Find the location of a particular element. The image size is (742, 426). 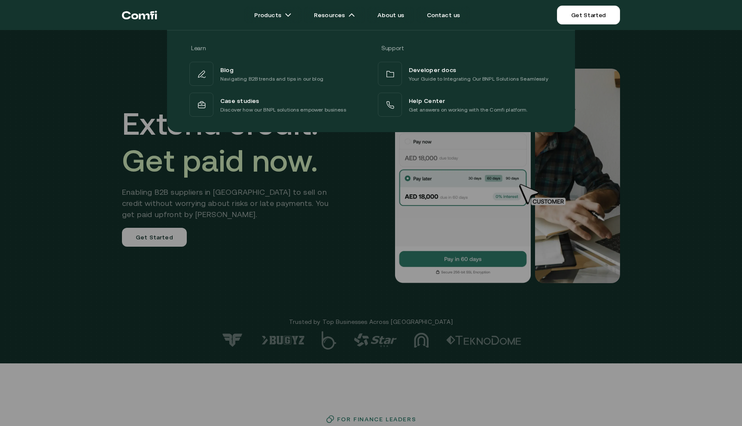

a: Developer docsYour Guide to Integrating Our BNPL Solutions Seamlessly is located at coordinates (465, 74).